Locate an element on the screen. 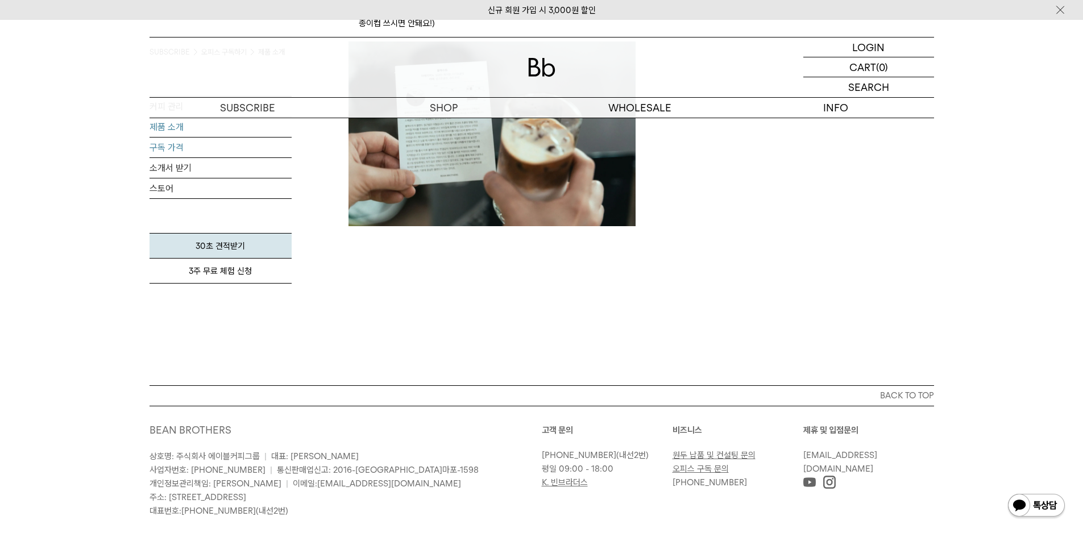 The height and width of the screenshot is (537, 1083). a: SUBSCRIBE is located at coordinates (247, 107).